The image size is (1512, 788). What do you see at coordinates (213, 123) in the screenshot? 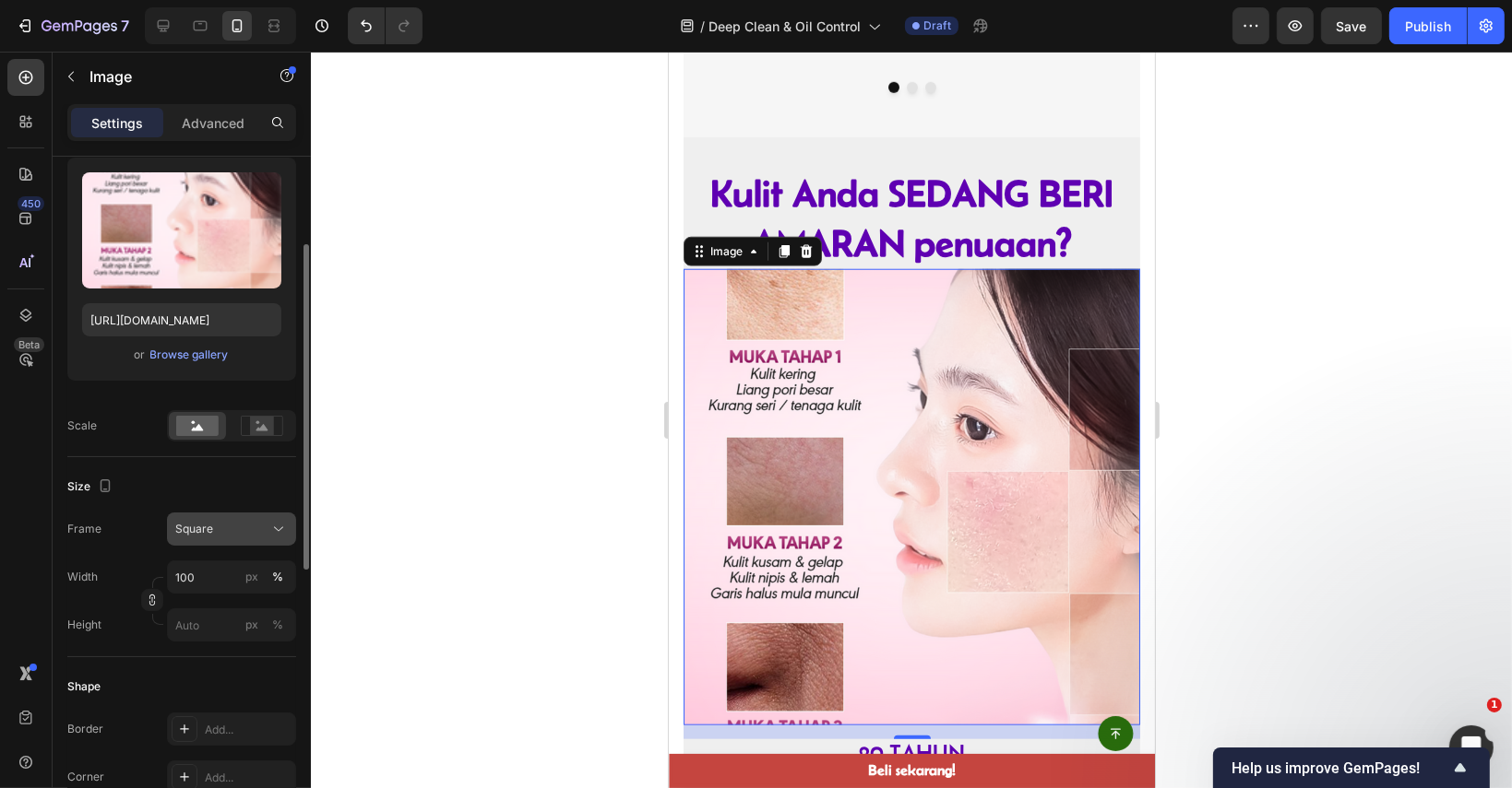
I see `p: Advanced` at bounding box center [213, 123].